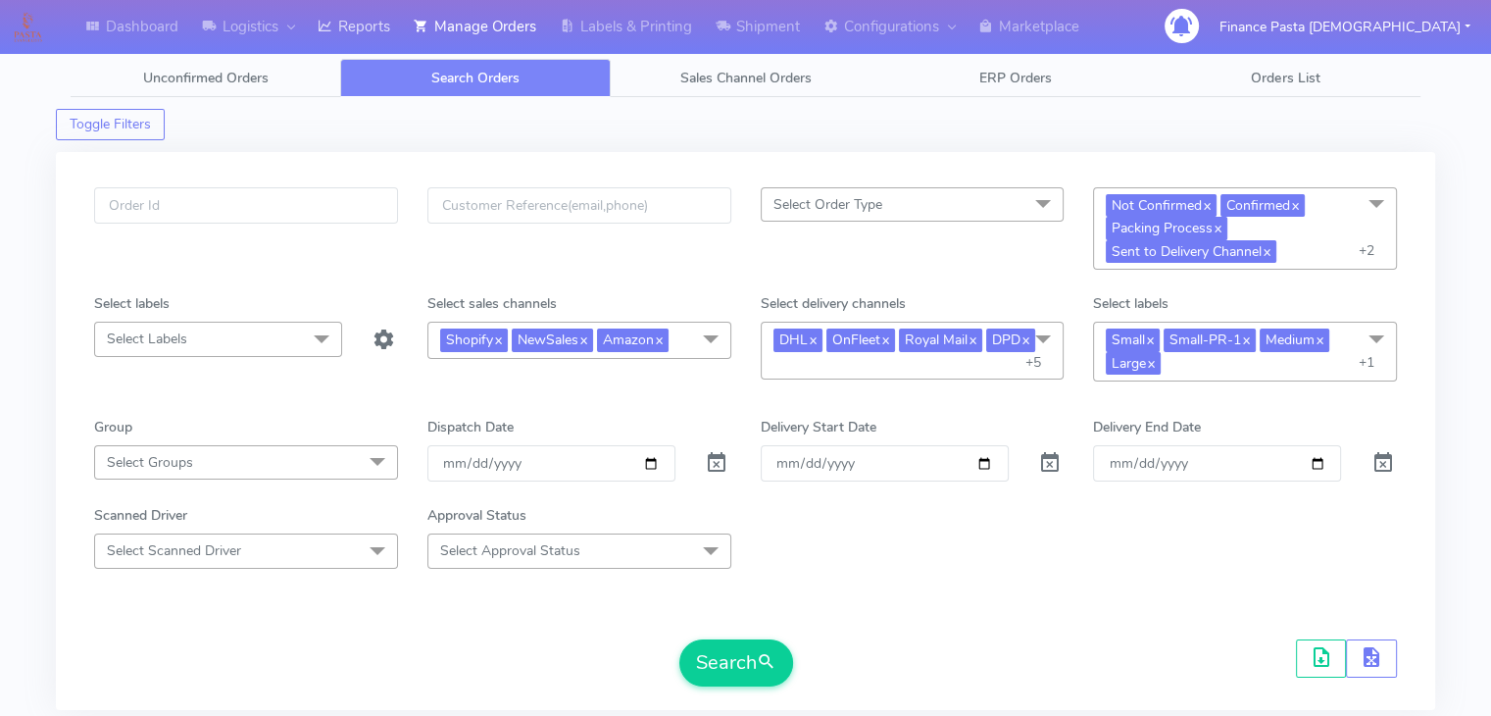 The width and height of the screenshot is (1491, 716). What do you see at coordinates (475, 77) in the screenshot?
I see `span: Search Orders` at bounding box center [475, 77].